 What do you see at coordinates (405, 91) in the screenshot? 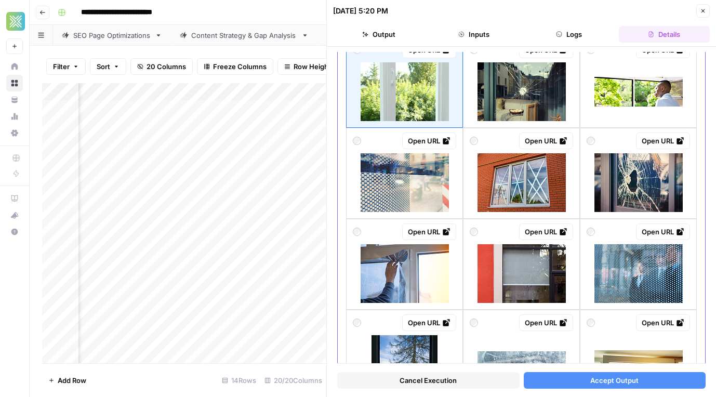
I see `img: broken-glass-on-a-wooden-window-frame.jpg` at bounding box center [405, 91].